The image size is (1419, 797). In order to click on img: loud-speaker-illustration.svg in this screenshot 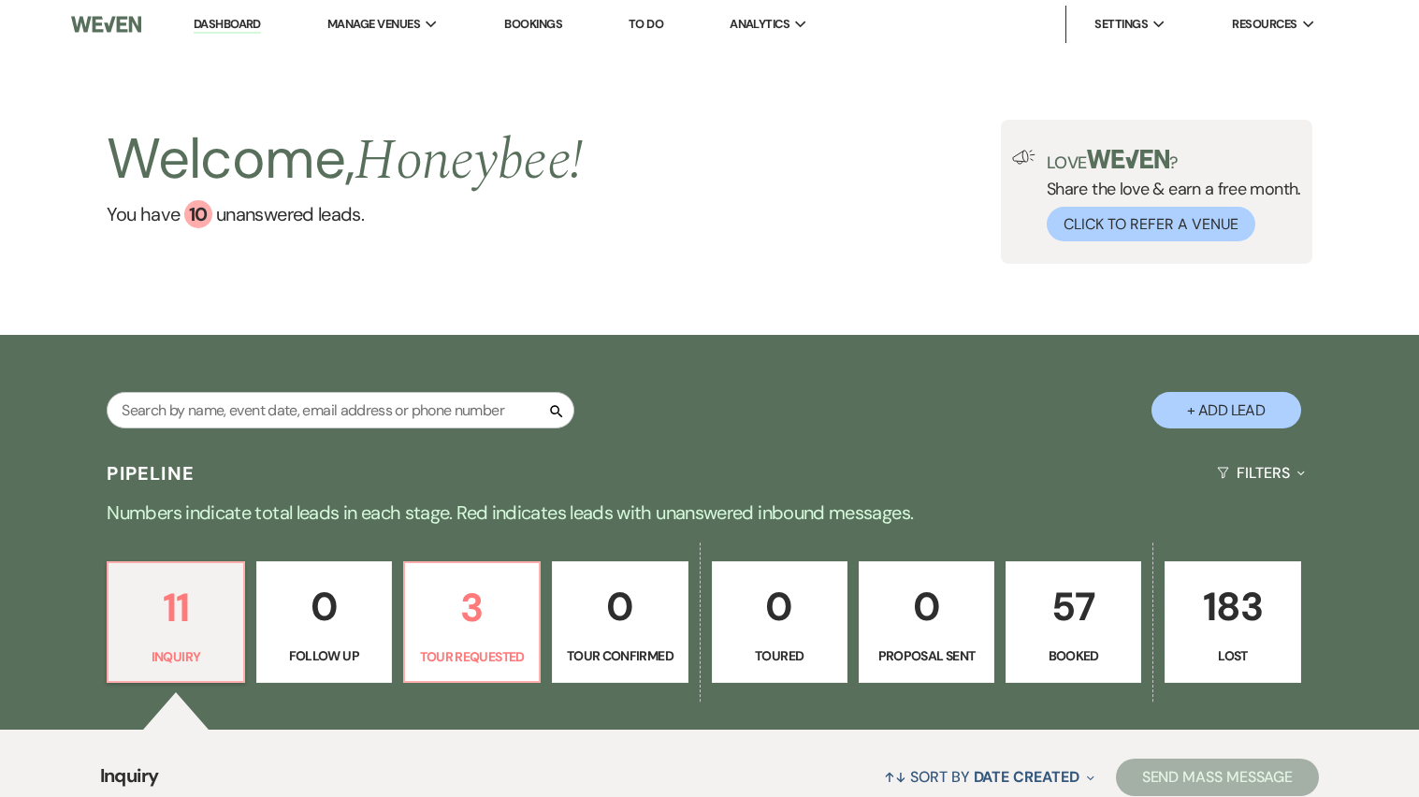, I will do `click(1024, 157)`.